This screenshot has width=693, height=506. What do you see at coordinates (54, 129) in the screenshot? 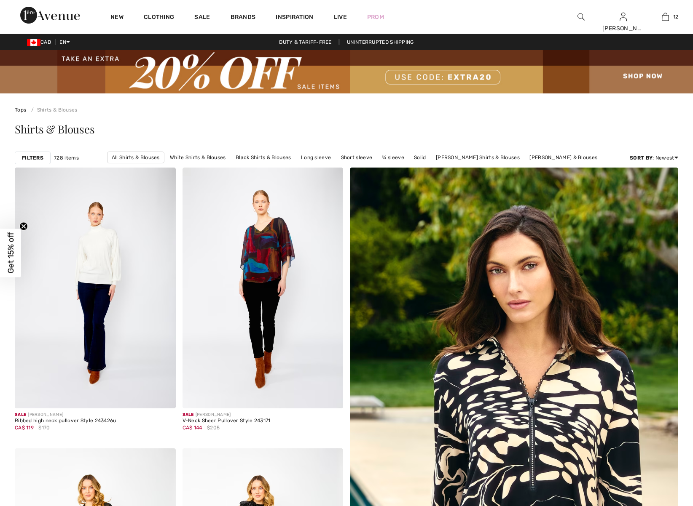
I see `span: Shirts & Blouses` at bounding box center [54, 129].